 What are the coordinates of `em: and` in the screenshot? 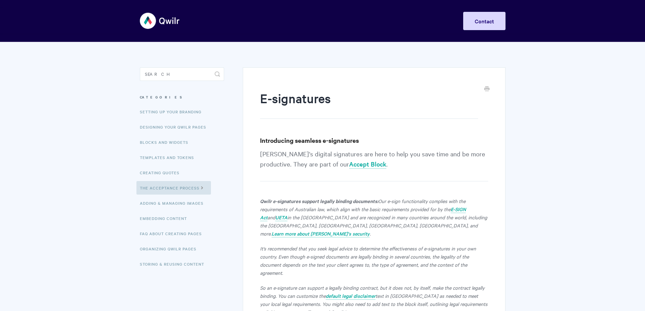 It's located at (271, 217).